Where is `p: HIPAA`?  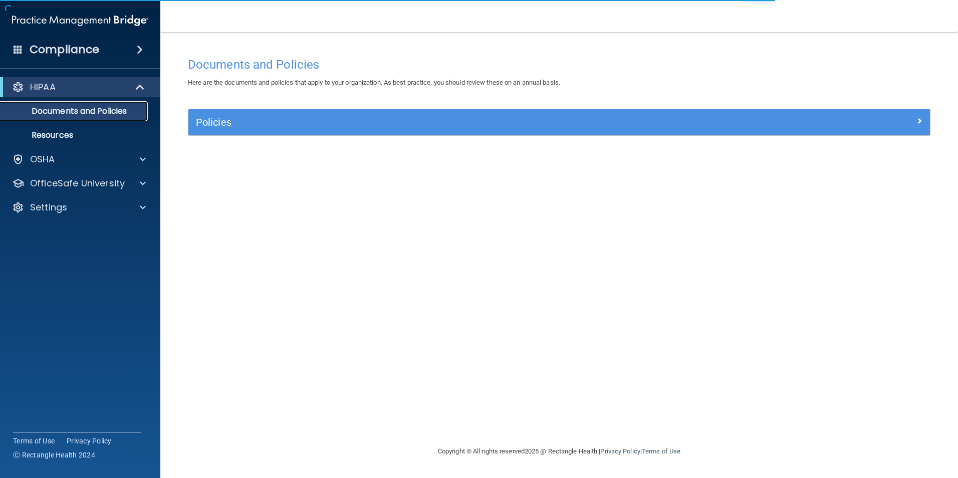 p: HIPAA is located at coordinates (43, 87).